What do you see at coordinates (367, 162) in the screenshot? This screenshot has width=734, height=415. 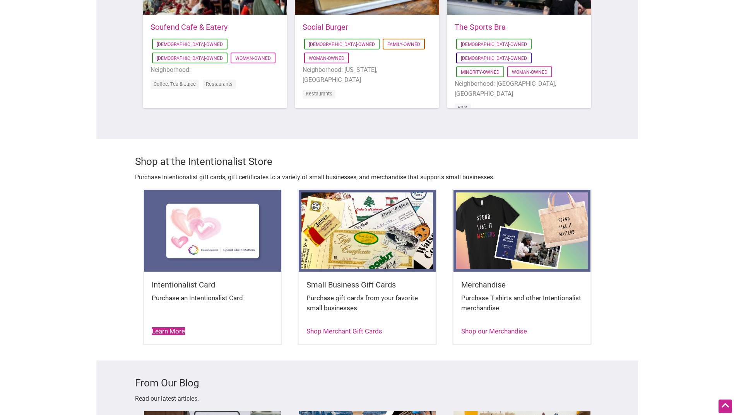 I see `h3: Shop at the Intentionalist Store` at bounding box center [367, 162].